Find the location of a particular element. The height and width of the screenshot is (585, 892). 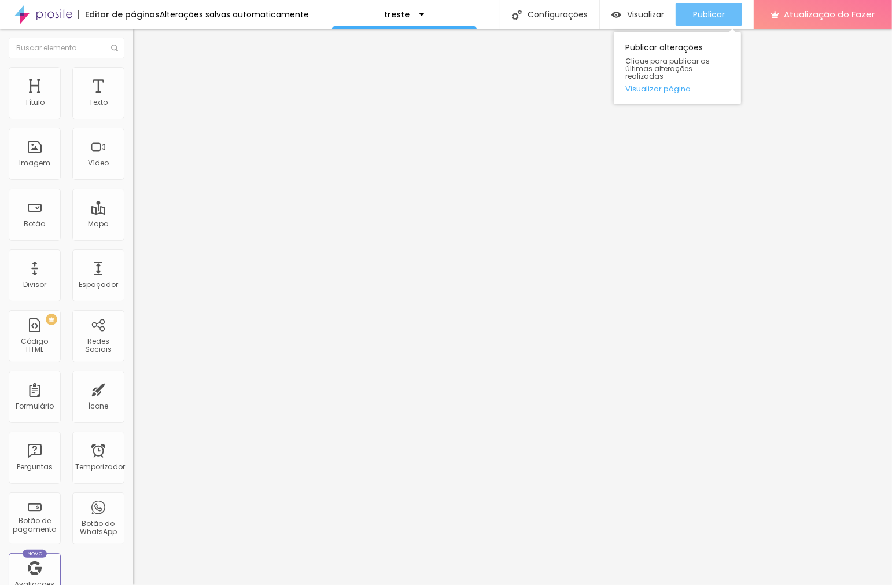

input: Buscar elemento is located at coordinates (66, 48).